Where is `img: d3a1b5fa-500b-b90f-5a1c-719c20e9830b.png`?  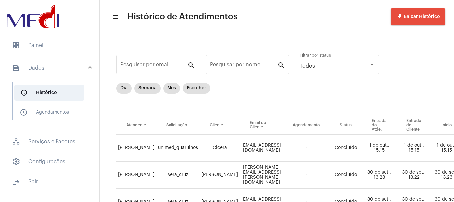 img: d3a1b5fa-500b-b90f-5a1c-719c20e9830b.png is located at coordinates (33, 17).